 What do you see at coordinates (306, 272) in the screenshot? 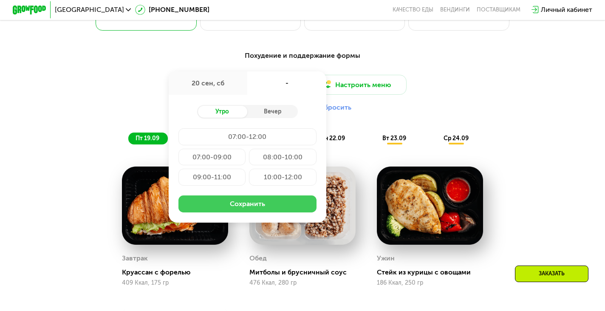
I see `div: Митболы и брусничный соус` at bounding box center [306, 272].